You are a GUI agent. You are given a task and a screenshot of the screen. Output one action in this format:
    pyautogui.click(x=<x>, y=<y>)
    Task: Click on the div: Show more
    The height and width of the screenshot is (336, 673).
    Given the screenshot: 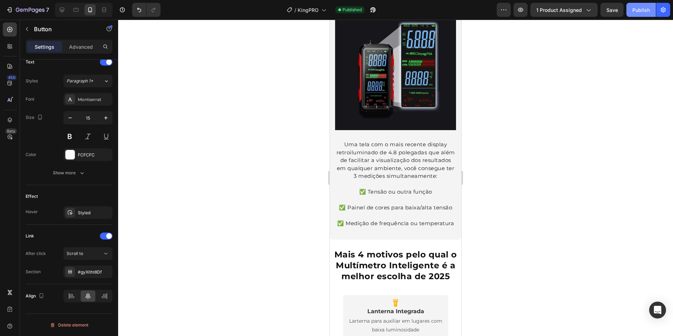 What is the action you would take?
    pyautogui.click(x=69, y=173)
    